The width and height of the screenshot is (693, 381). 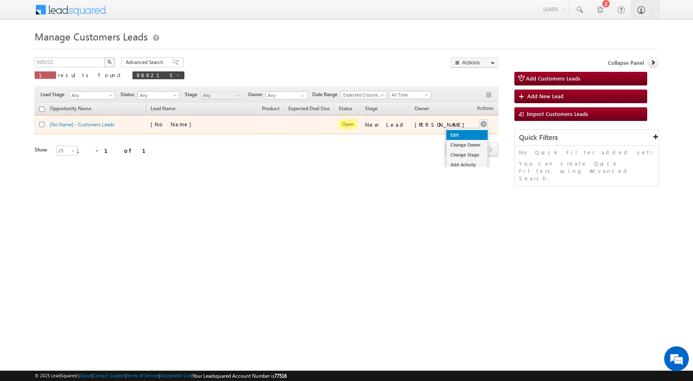 What do you see at coordinates (146, 62) in the screenshot?
I see `span: Advanced Search` at bounding box center [146, 62].